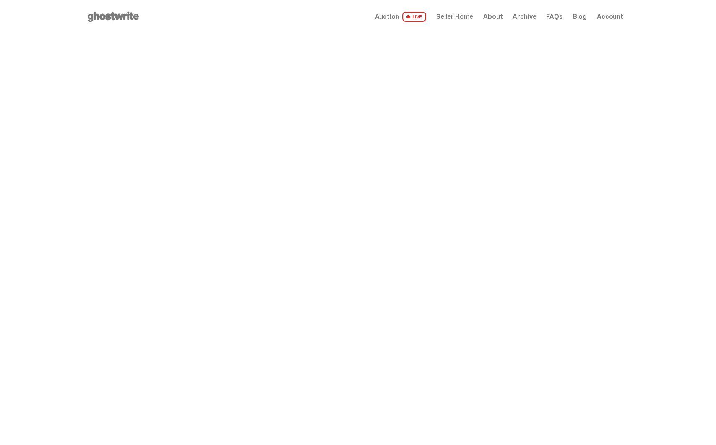 The image size is (716, 445). I want to click on a: Blog, so click(580, 17).